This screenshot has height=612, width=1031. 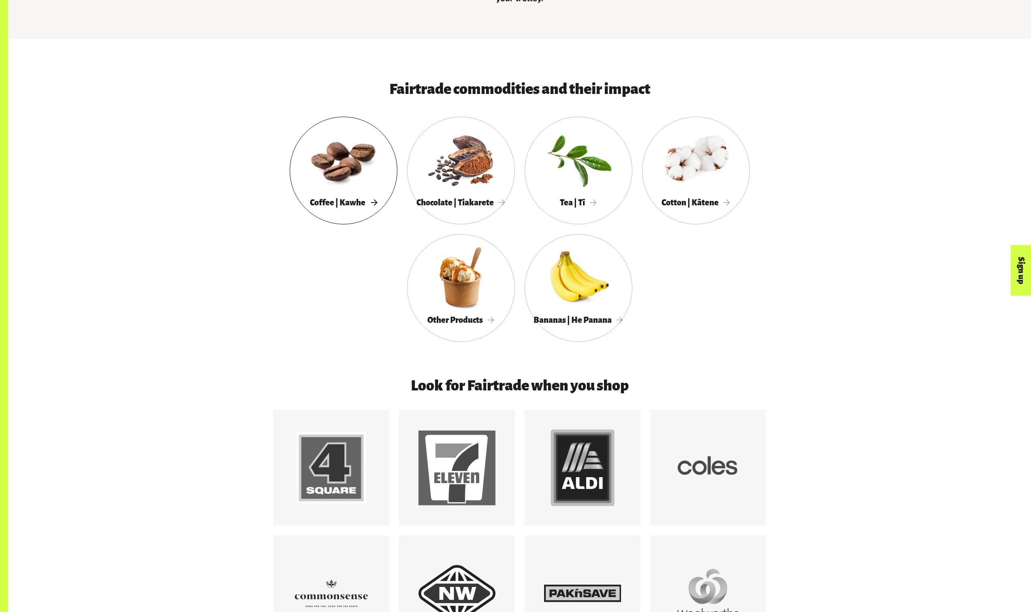 I want to click on span: Other Products, so click(x=461, y=320).